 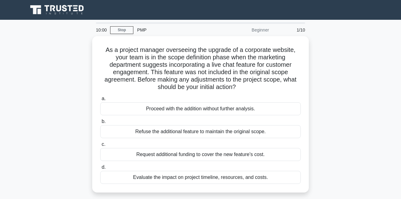 I want to click on div: Beginner, so click(x=245, y=30).